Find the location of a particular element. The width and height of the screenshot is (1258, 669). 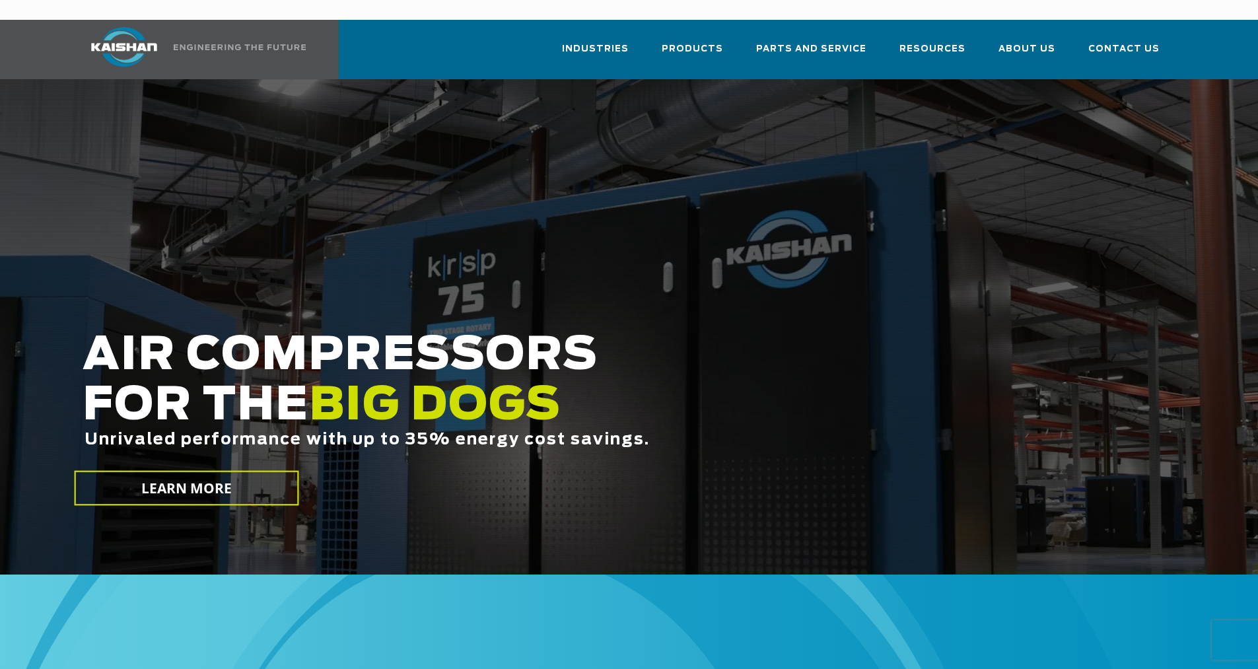

h2: AIR COMPRESSORS FOR THE is located at coordinates (537, 410).